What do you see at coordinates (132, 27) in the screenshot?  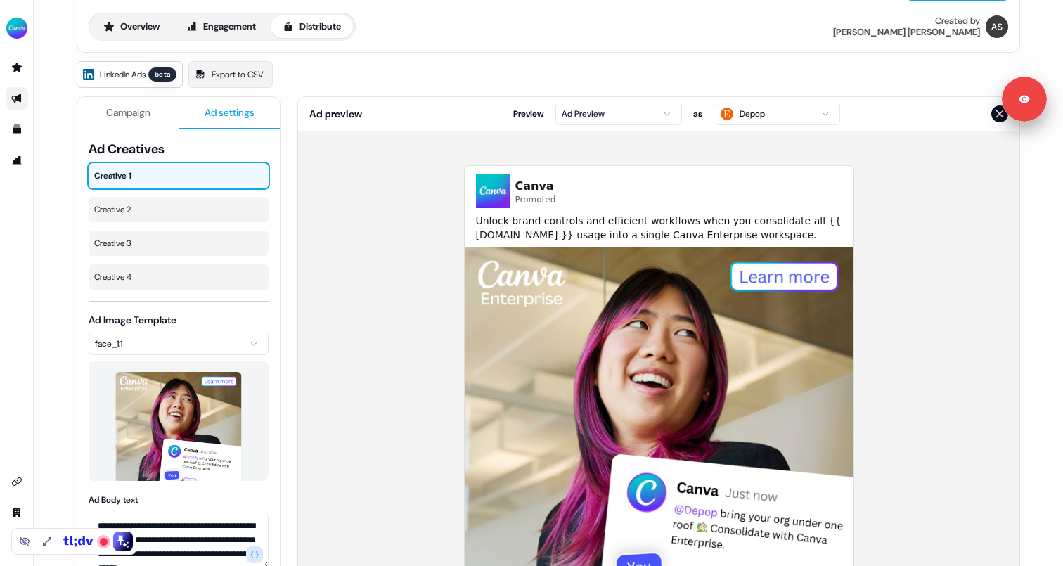 I see `button: Overview` at bounding box center [132, 27].